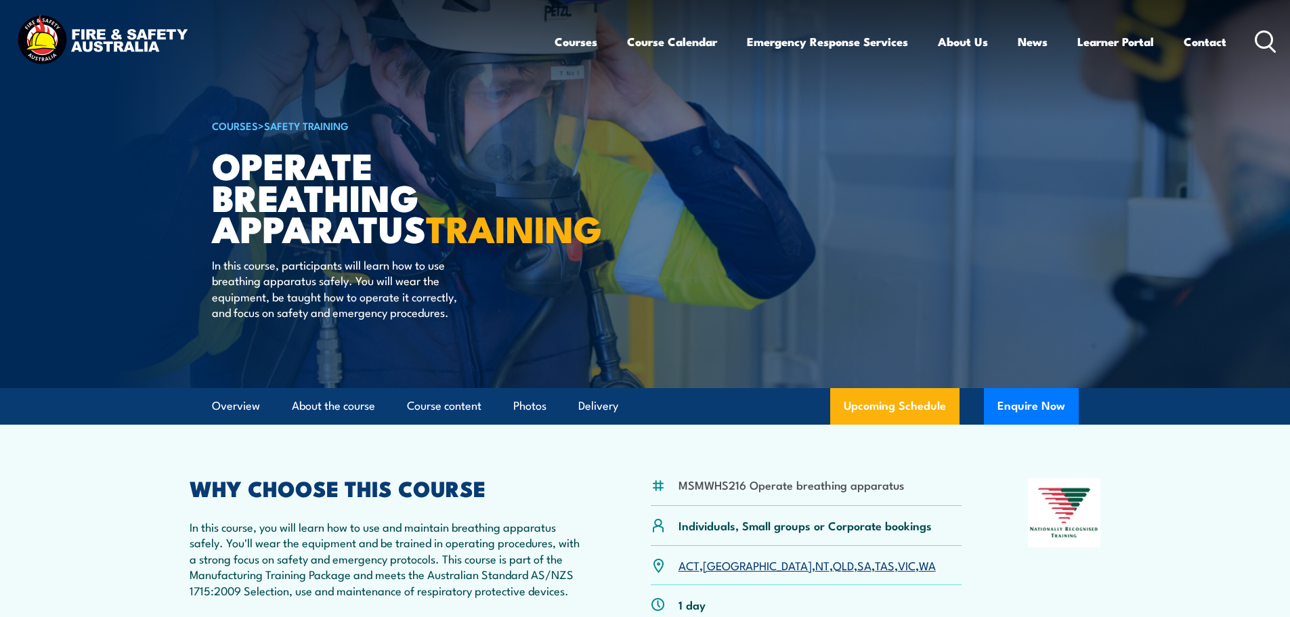 This screenshot has height=617, width=1290. What do you see at coordinates (927, 565) in the screenshot?
I see `a: WA` at bounding box center [927, 565].